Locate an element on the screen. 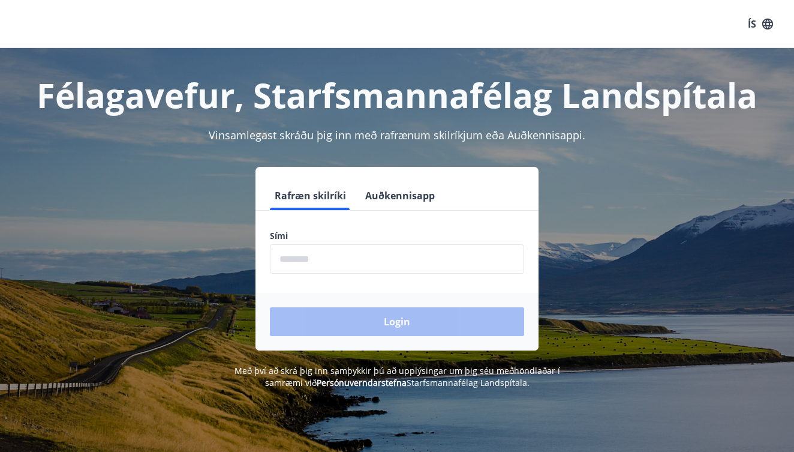 The image size is (794, 452). a: Persónuverndarstefna is located at coordinates (362, 382).